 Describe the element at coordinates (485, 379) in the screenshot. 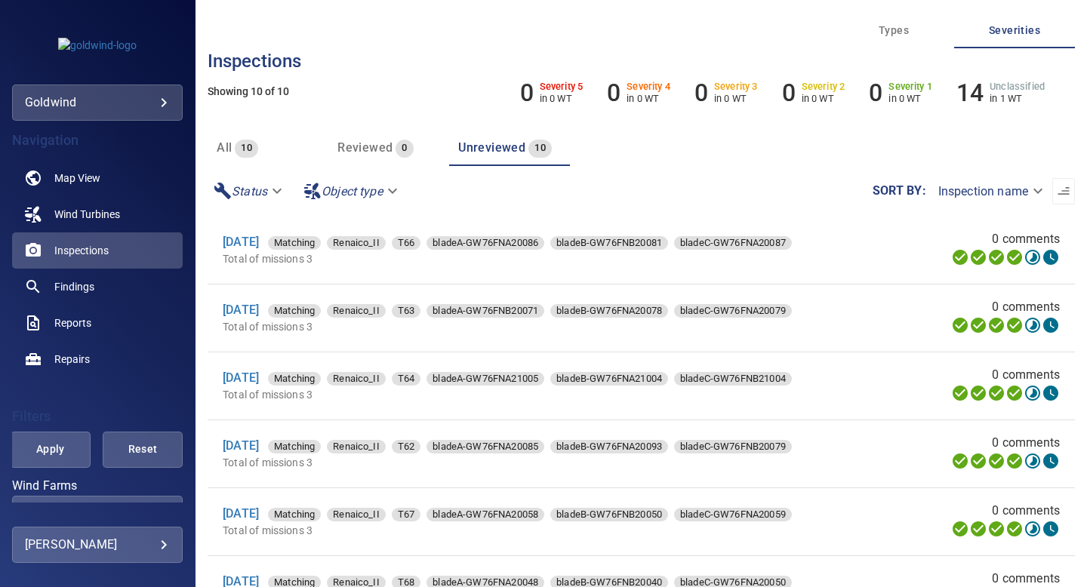

I see `span: bladeA-GW76FNA21005` at that location.